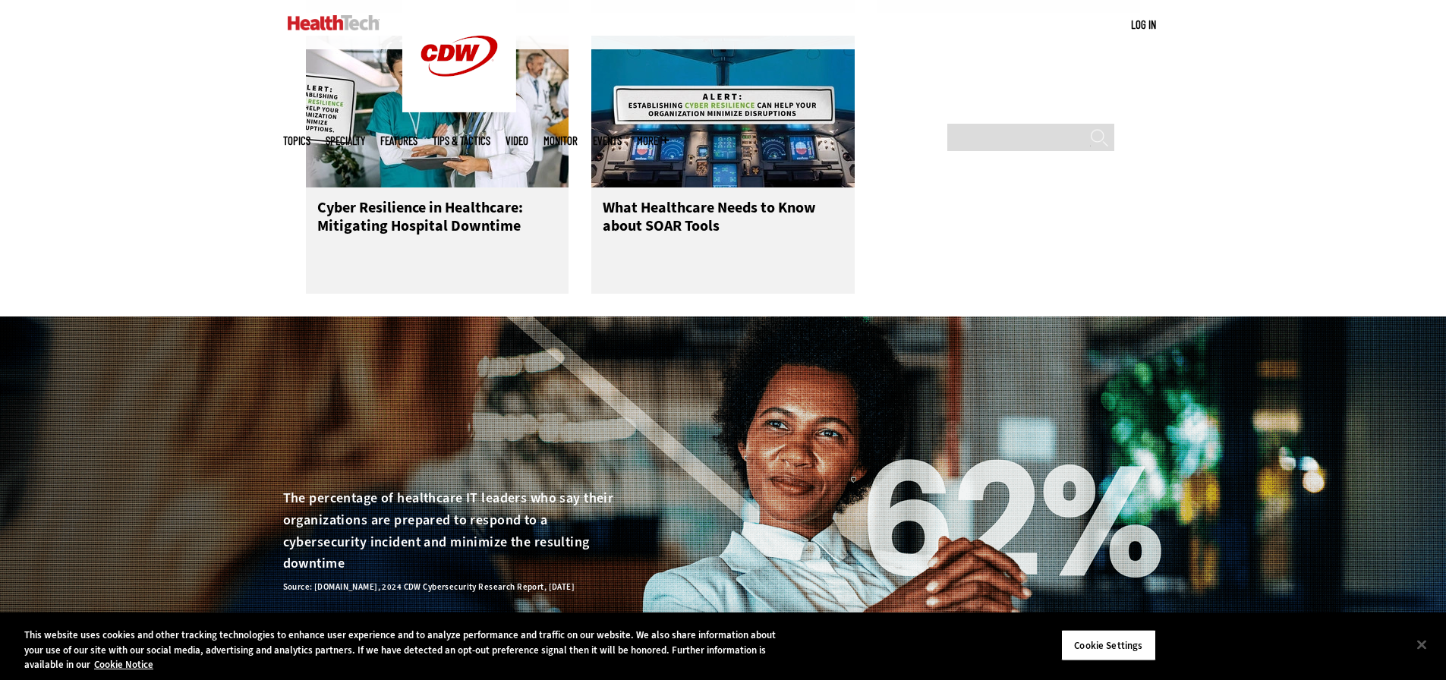  What do you see at coordinates (461, 140) in the screenshot?
I see `a: Tips & Tactics` at bounding box center [461, 140].